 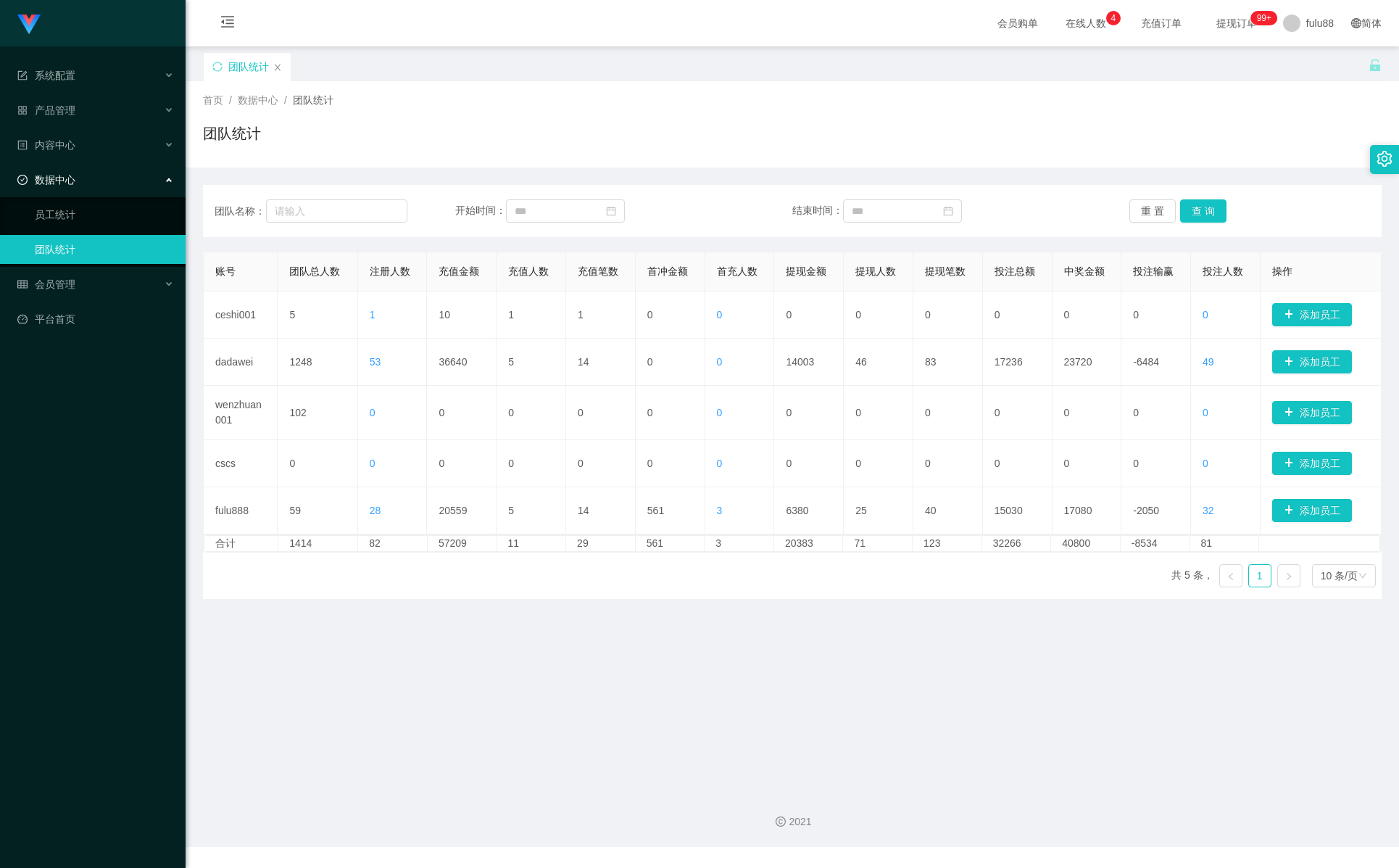 I want to click on span: 内容中心, so click(x=47, y=145).